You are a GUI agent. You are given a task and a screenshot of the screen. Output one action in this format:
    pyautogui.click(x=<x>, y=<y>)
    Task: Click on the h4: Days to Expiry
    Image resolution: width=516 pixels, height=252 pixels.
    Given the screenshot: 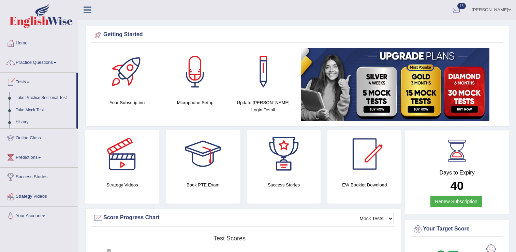 What is the action you would take?
    pyautogui.click(x=457, y=173)
    